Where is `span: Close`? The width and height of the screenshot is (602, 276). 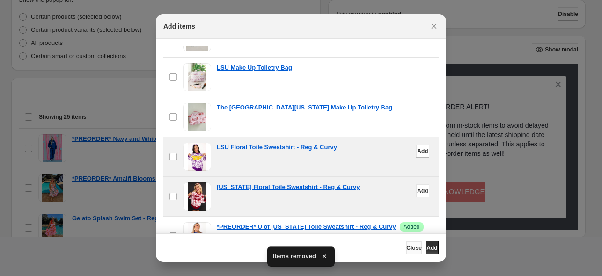
span: Close is located at coordinates (414, 248).